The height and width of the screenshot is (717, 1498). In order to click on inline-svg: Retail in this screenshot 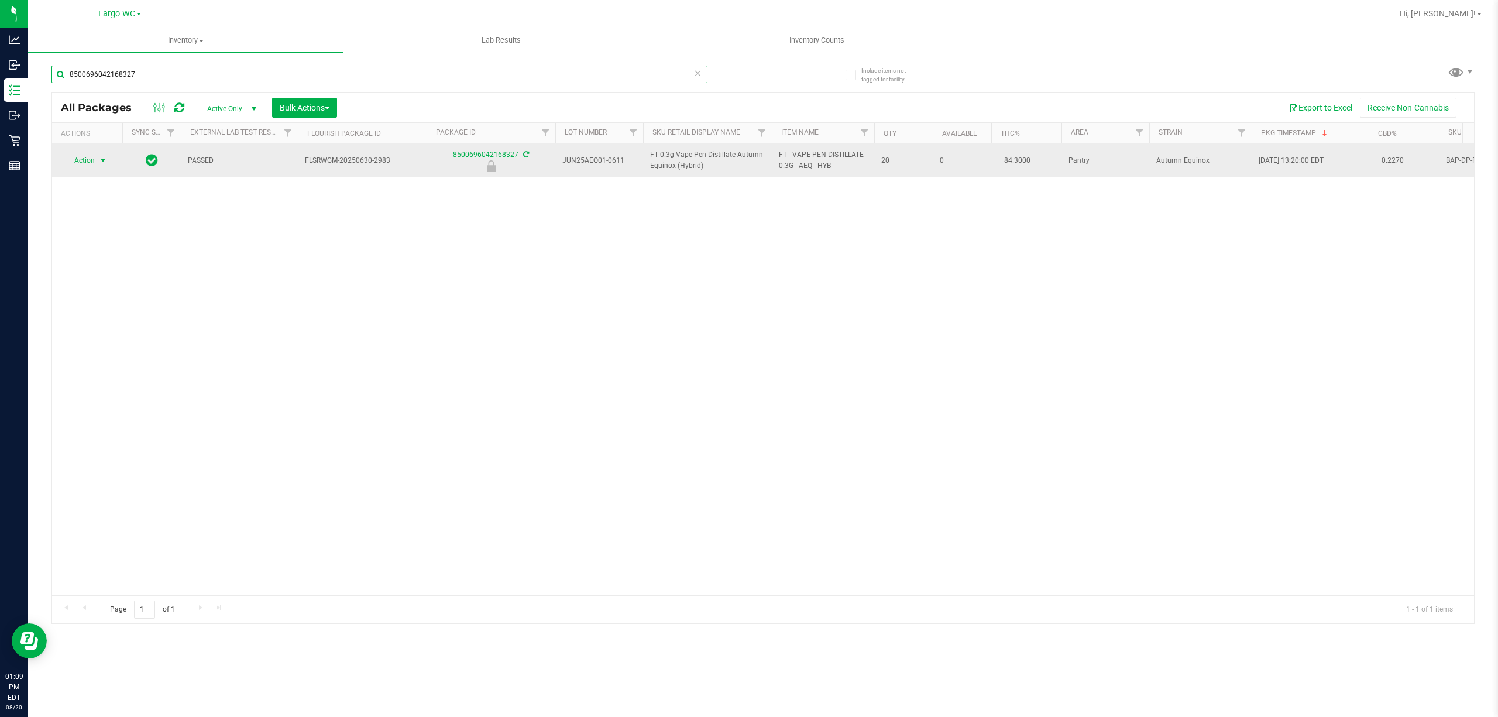, I will do `click(15, 140)`.